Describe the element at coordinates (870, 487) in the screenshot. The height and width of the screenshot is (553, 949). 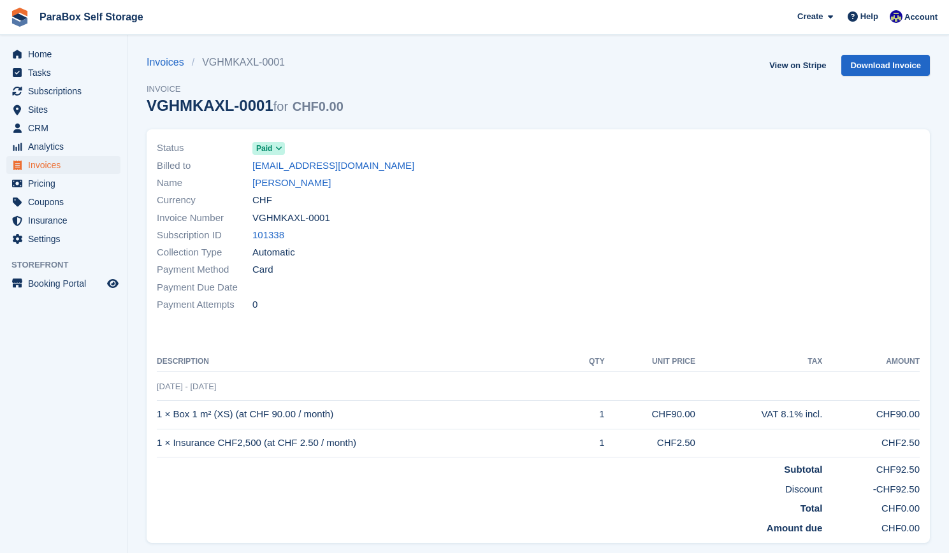
I see `td: -CHF92.50` at that location.